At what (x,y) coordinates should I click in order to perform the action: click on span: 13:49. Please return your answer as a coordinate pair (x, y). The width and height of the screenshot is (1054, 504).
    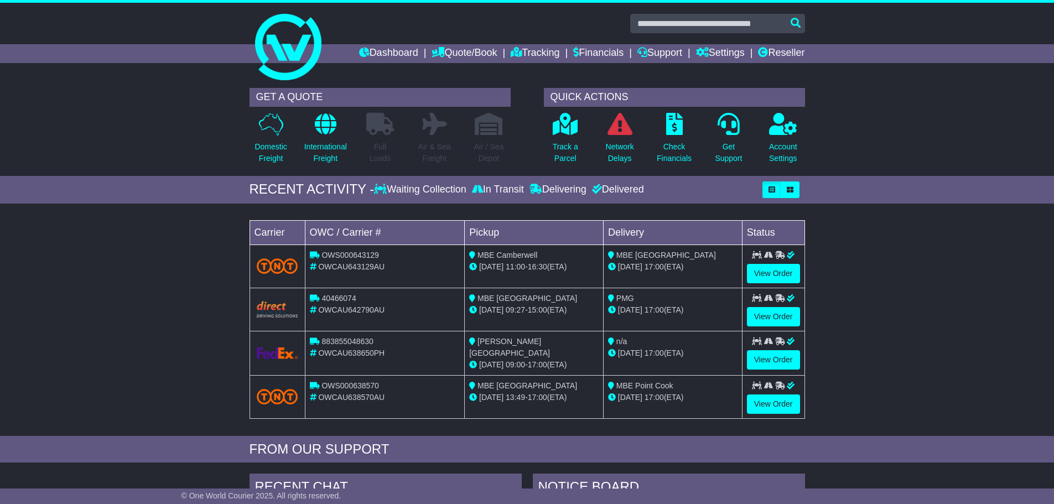
    Looking at the image, I should click on (515, 397).